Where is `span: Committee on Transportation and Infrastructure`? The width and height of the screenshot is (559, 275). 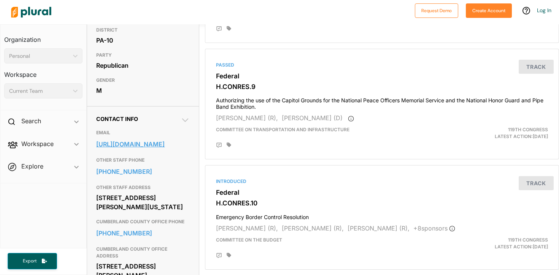 span: Committee on Transportation and Infrastructure is located at coordinates (283, 129).